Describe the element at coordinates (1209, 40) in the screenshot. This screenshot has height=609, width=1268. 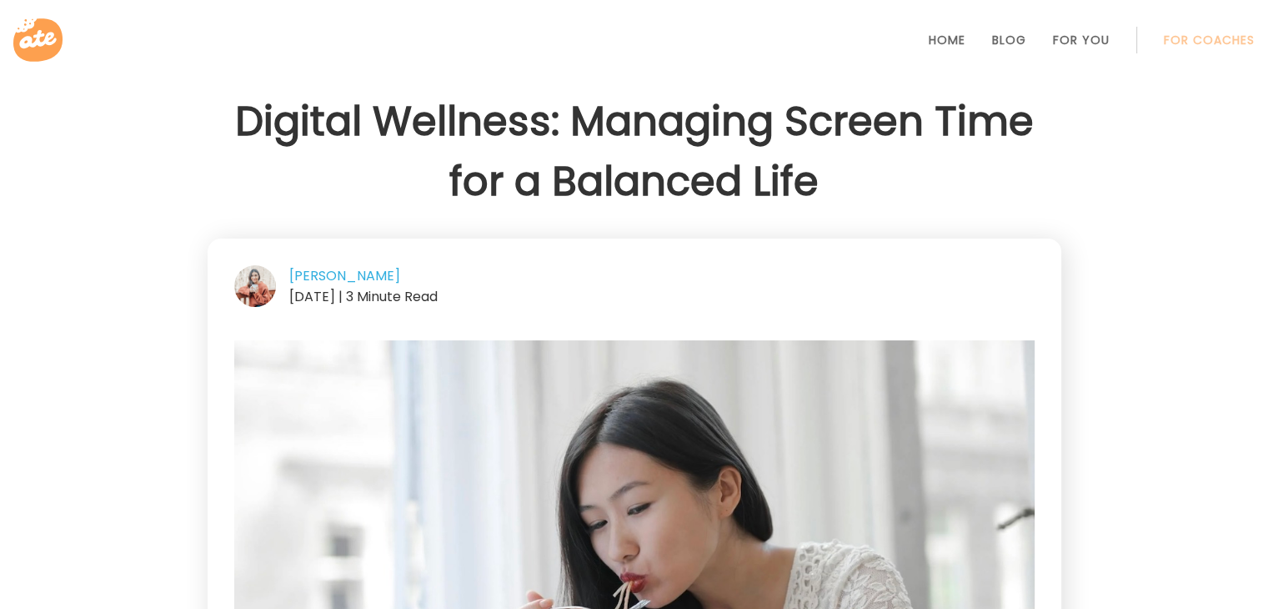
I see `a: For Coaches` at that location.